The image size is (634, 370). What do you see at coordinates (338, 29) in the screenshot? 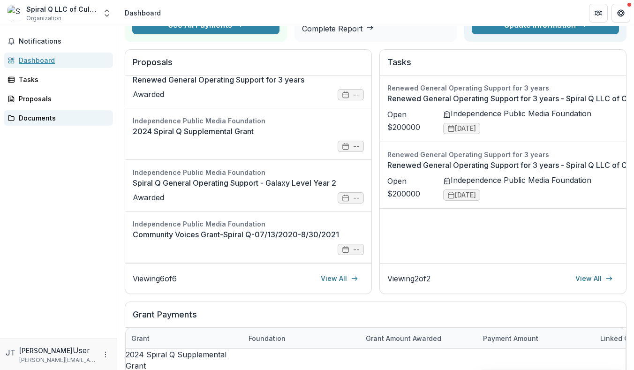
I see `a: Complete Report` at bounding box center [338, 29].